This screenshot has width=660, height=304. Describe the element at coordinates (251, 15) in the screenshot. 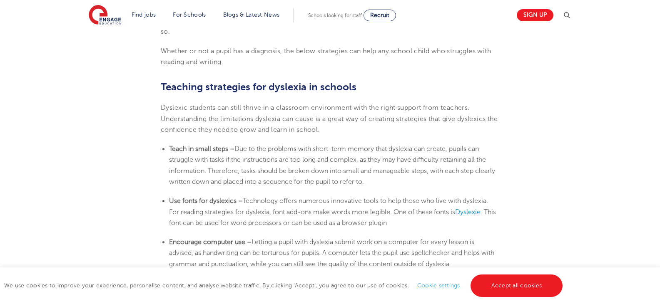

I see `a: Blogs & Latest News` at that location.